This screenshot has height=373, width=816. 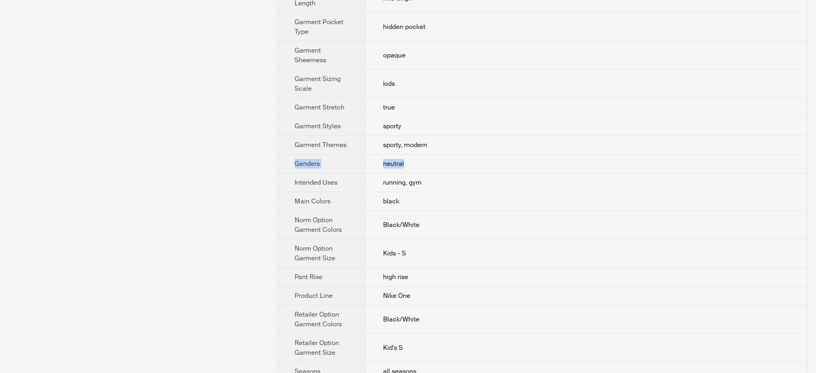 I want to click on span: black, so click(x=391, y=201).